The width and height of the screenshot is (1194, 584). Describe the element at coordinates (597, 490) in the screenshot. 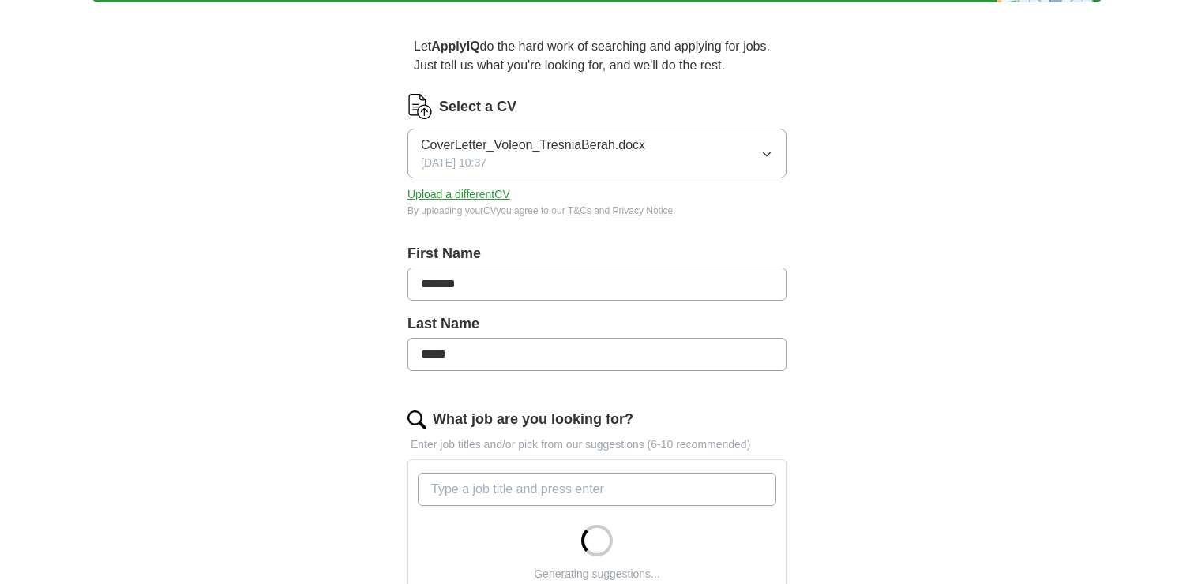

I see `input: Type a job title and press enter` at that location.